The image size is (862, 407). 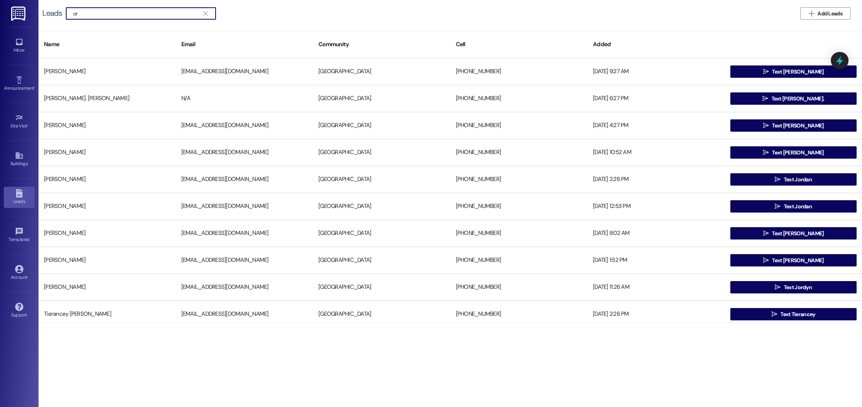 What do you see at coordinates (244, 99) in the screenshot?
I see `div: N/A` at bounding box center [244, 99].